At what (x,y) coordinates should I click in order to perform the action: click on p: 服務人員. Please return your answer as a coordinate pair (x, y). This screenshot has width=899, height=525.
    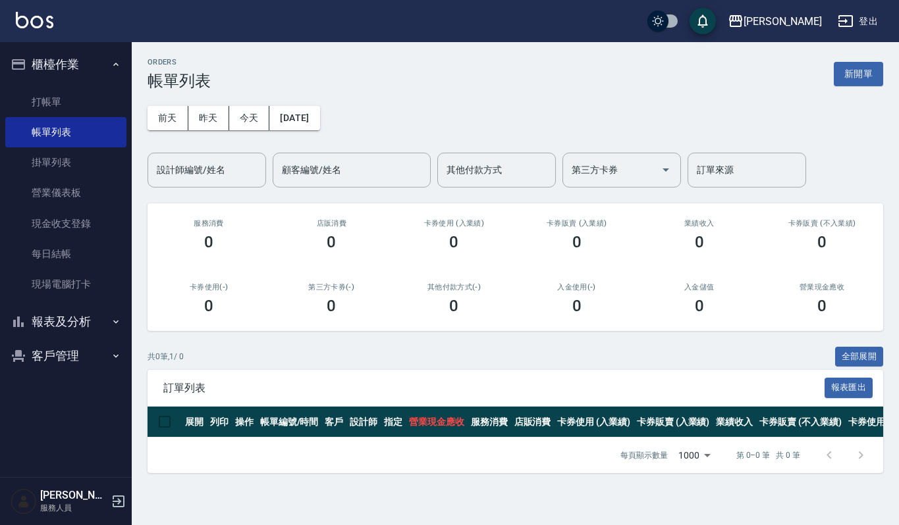
    Looking at the image, I should click on (74, 508).